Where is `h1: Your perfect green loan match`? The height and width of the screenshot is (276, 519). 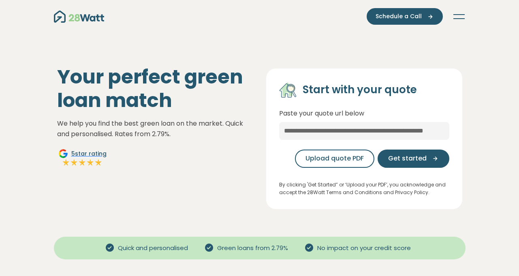 h1: Your perfect green loan match is located at coordinates (155, 88).